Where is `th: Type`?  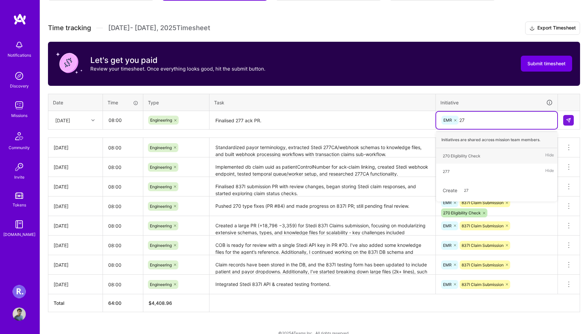 th: Type is located at coordinates (176, 102).